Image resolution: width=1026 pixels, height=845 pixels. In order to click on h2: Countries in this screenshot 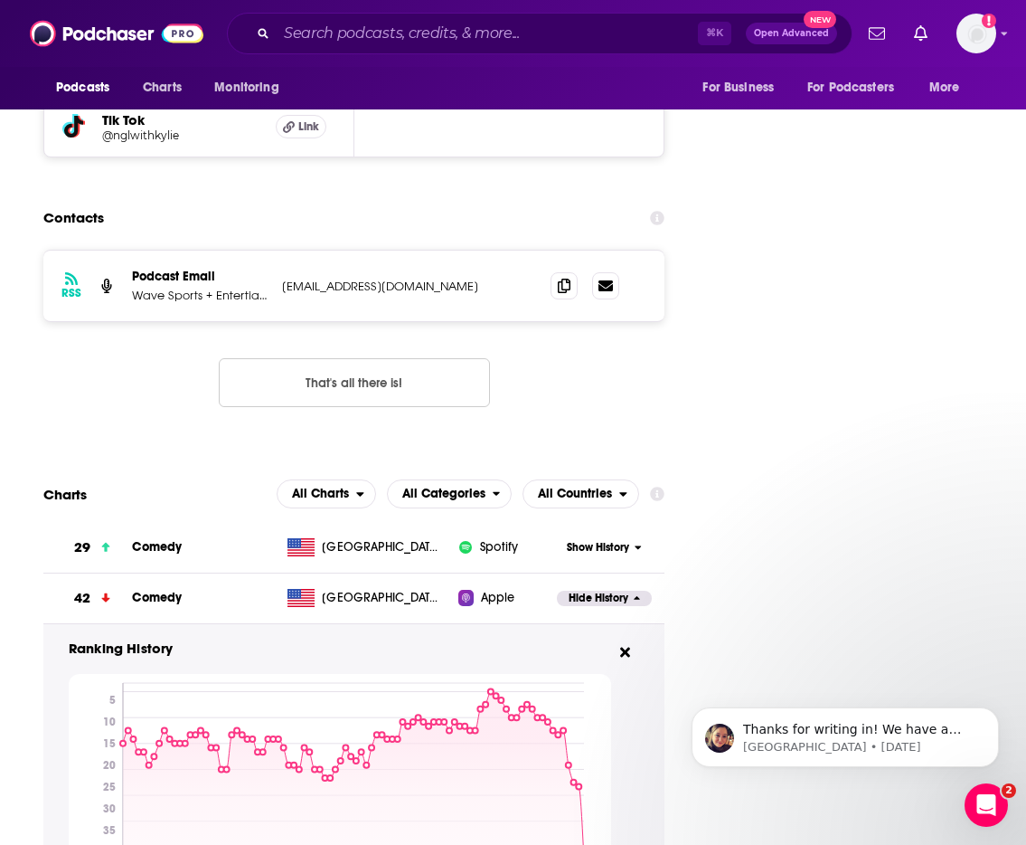, I will do `click(581, 494)`.